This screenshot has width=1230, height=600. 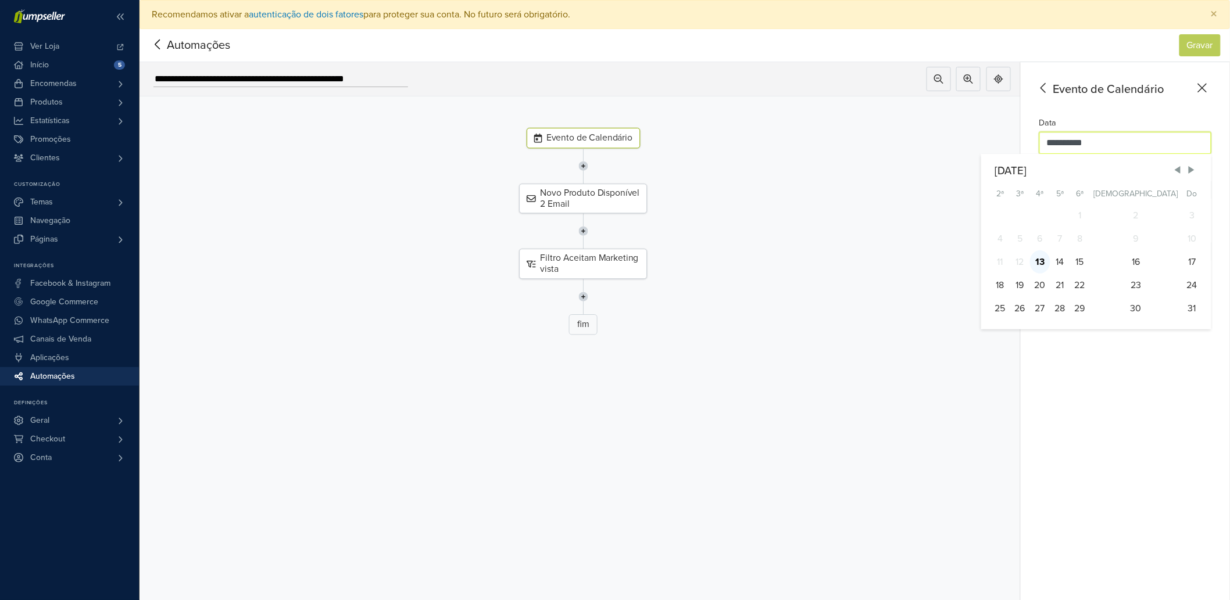 I want to click on div: Sex 22 de ago de 2025, so click(x=1080, y=285).